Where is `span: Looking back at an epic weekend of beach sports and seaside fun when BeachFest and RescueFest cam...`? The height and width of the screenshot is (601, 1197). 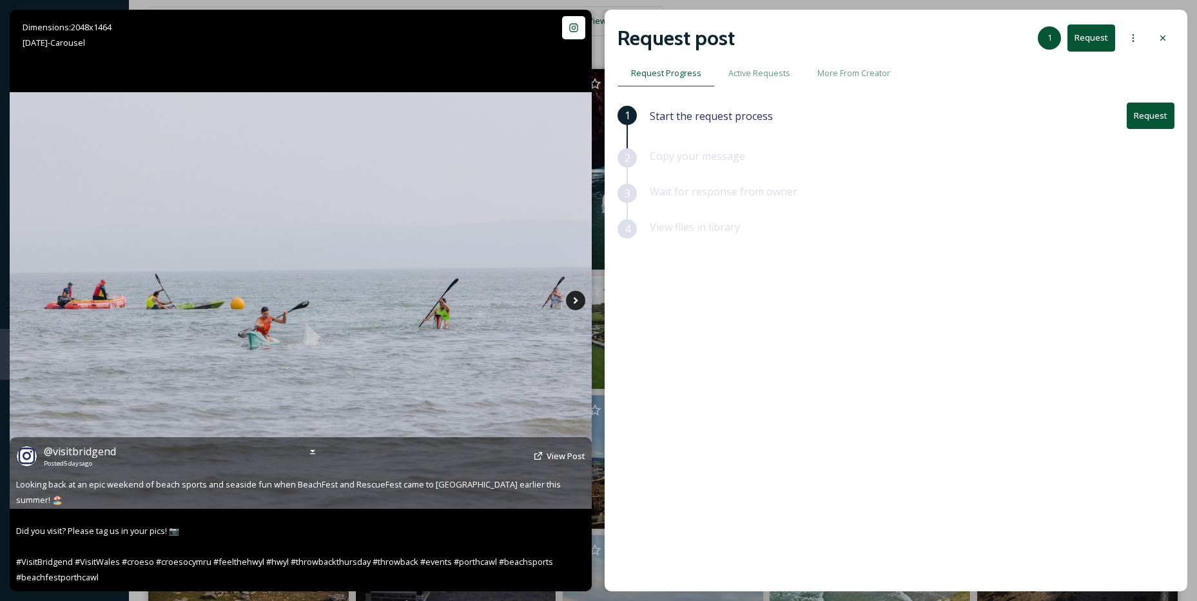
span: Looking back at an epic weekend of beach sports and seaside fun when BeachFest and RescueFest cam... is located at coordinates (289, 531).